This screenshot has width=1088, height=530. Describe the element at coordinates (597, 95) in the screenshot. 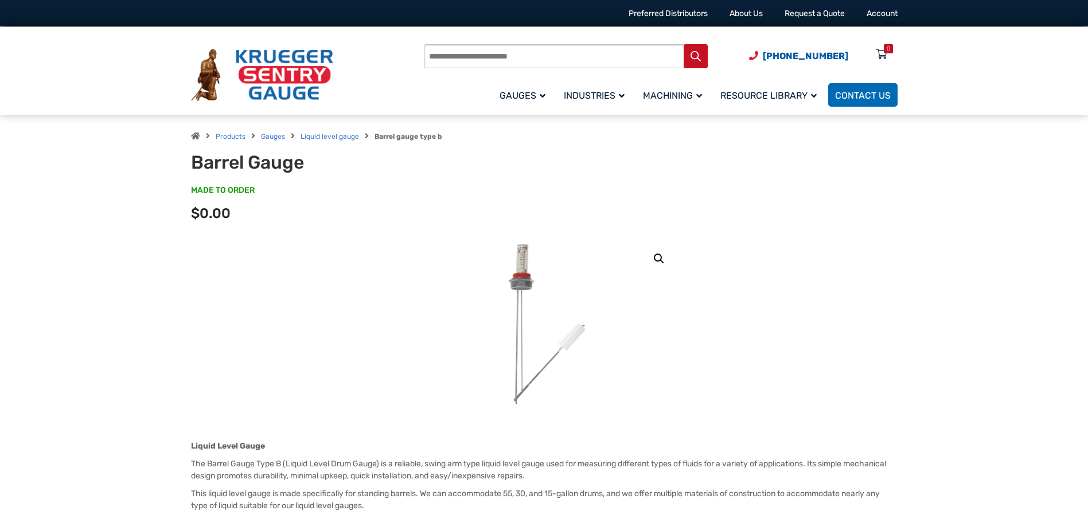

I see `a: Industries` at that location.